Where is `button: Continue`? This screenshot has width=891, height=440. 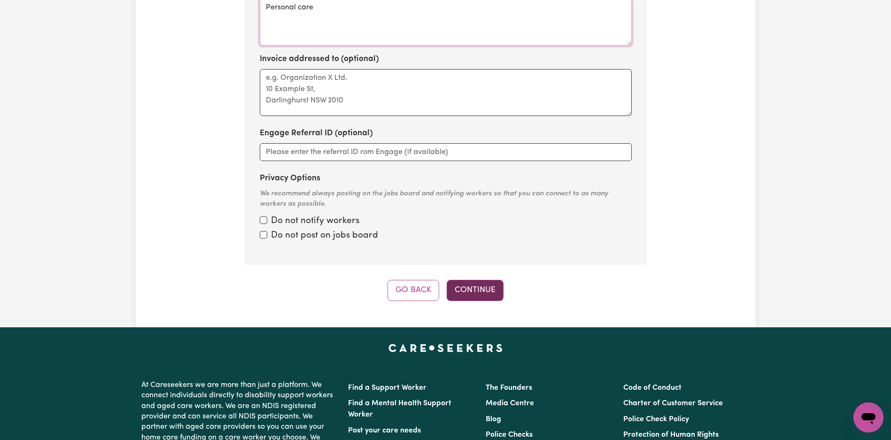 button: Continue is located at coordinates (475, 290).